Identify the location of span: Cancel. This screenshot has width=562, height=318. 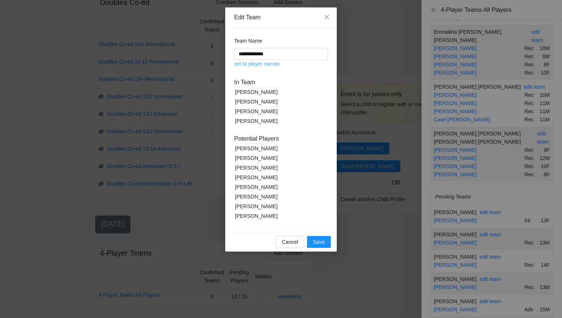
(290, 242).